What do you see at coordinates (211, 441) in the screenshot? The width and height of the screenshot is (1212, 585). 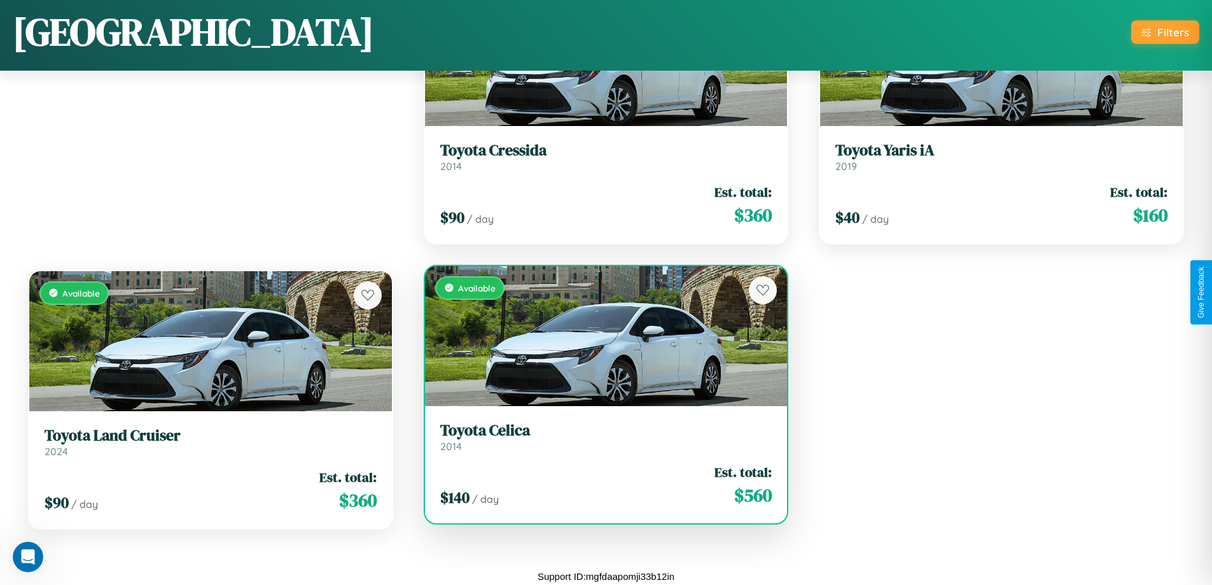 I see `a: Toyota Land Cruiser2024` at bounding box center [211, 441].